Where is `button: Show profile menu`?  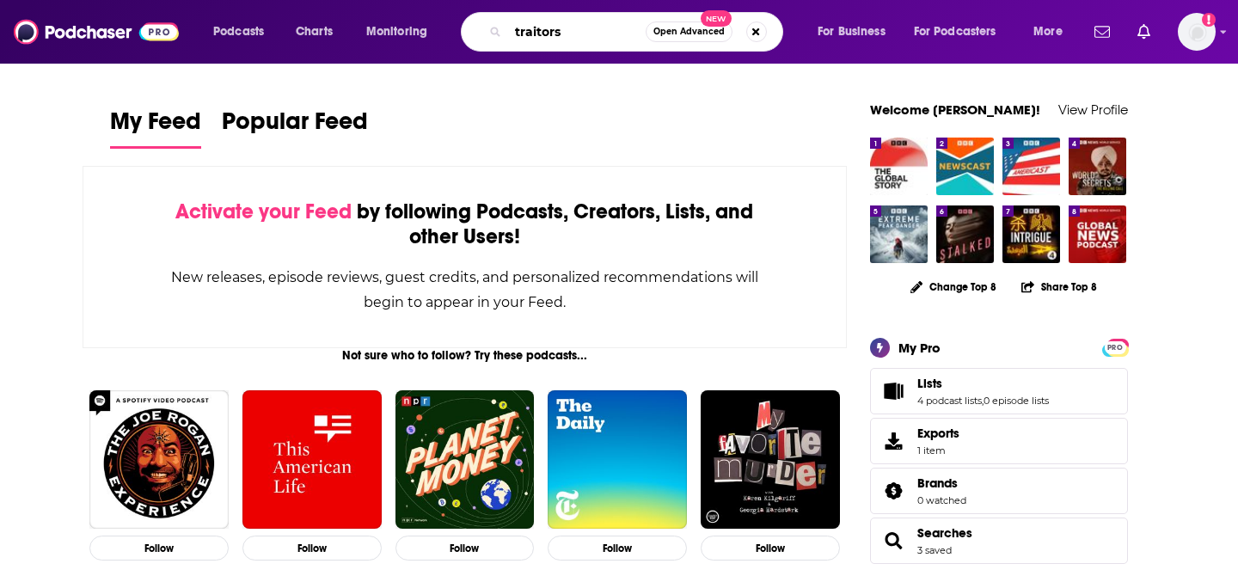
button: Show profile menu is located at coordinates (1196, 32).